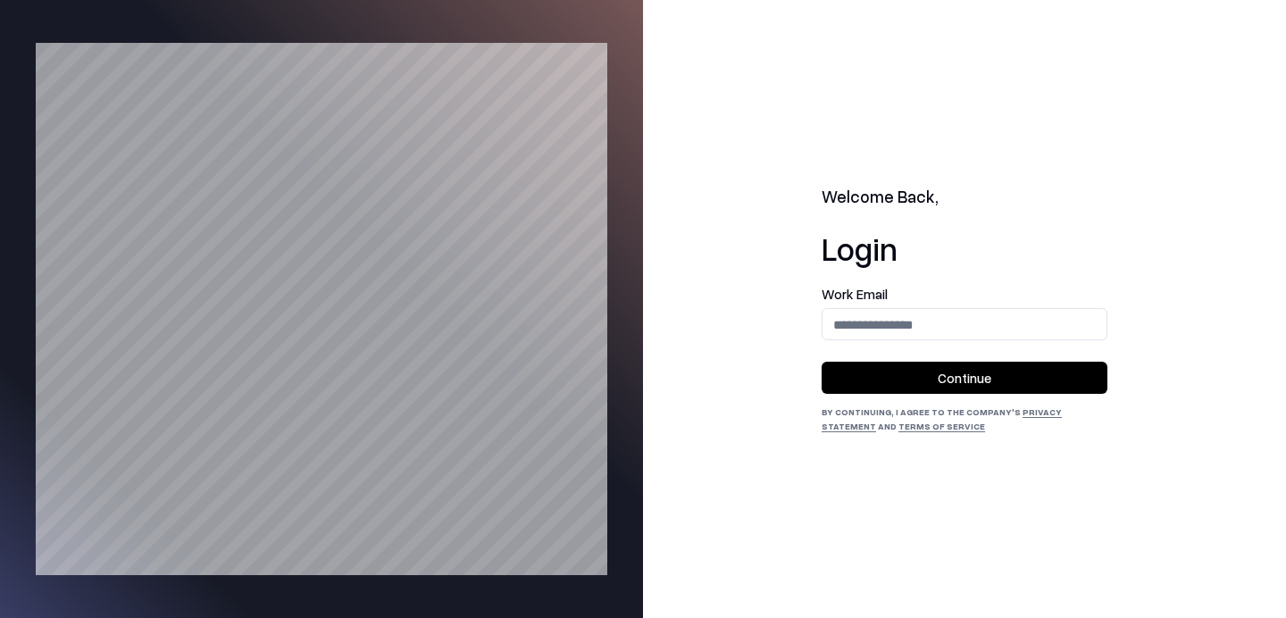 The image size is (1286, 618). I want to click on label: Work Email, so click(964, 294).